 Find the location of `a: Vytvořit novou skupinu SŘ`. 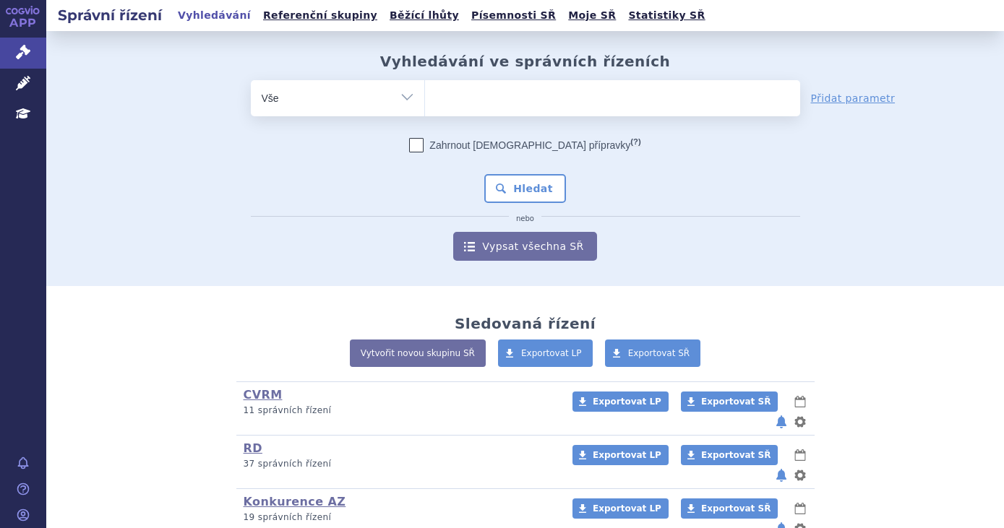

a: Vytvořit novou skupinu SŘ is located at coordinates (418, 353).